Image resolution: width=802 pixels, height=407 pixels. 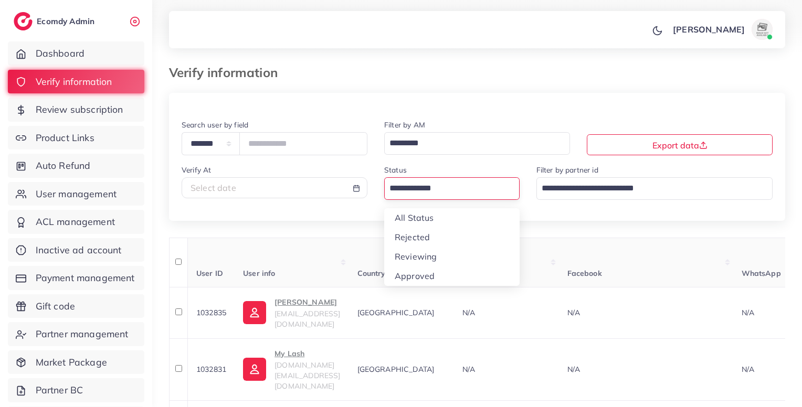 I want to click on span: Inactive ad account, so click(x=79, y=250).